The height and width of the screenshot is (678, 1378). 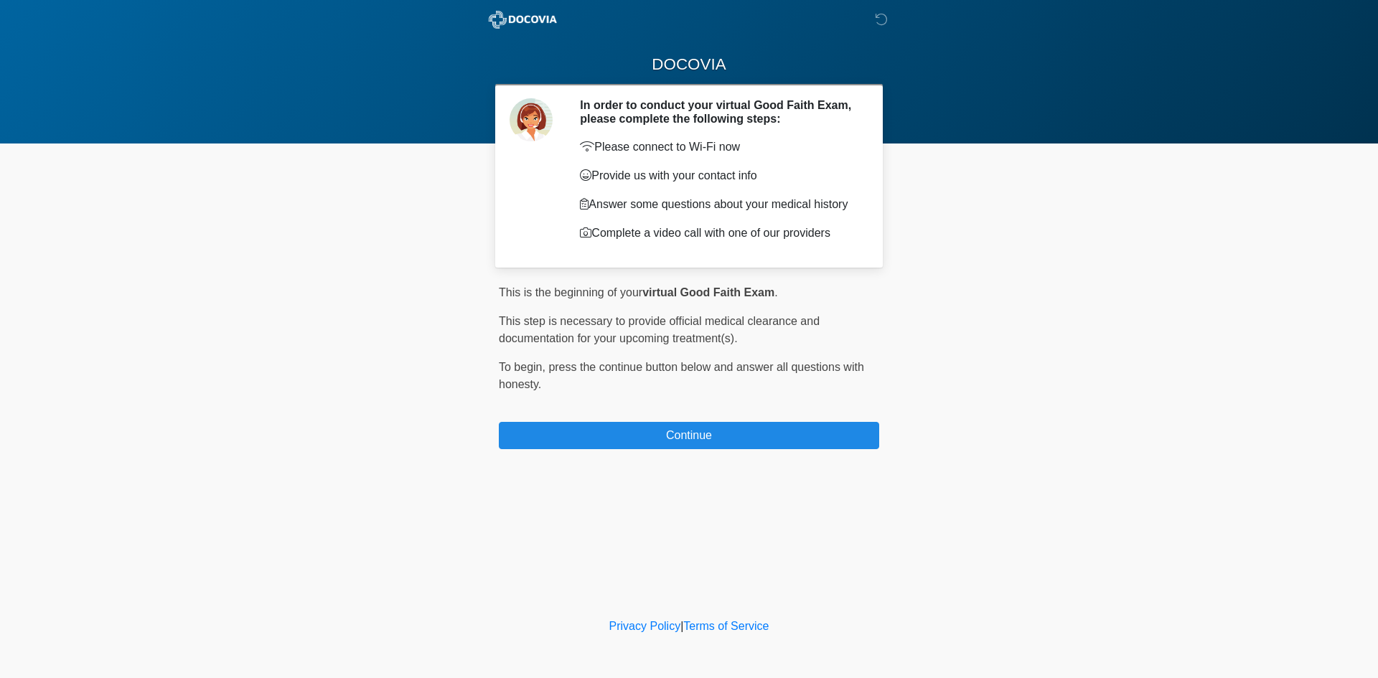 I want to click on img: Agent Avatar, so click(x=531, y=120).